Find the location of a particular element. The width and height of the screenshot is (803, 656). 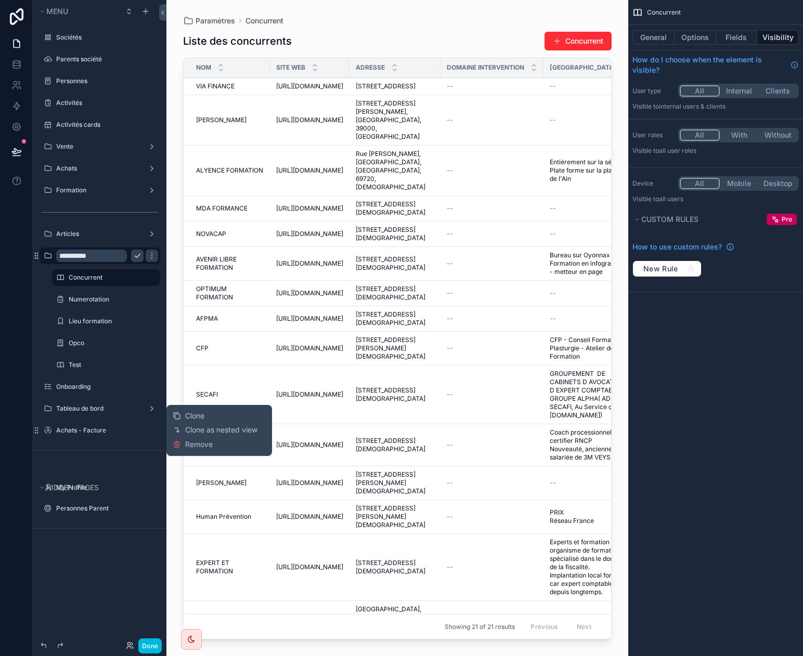

button: Hidden pages is located at coordinates (97, 488).